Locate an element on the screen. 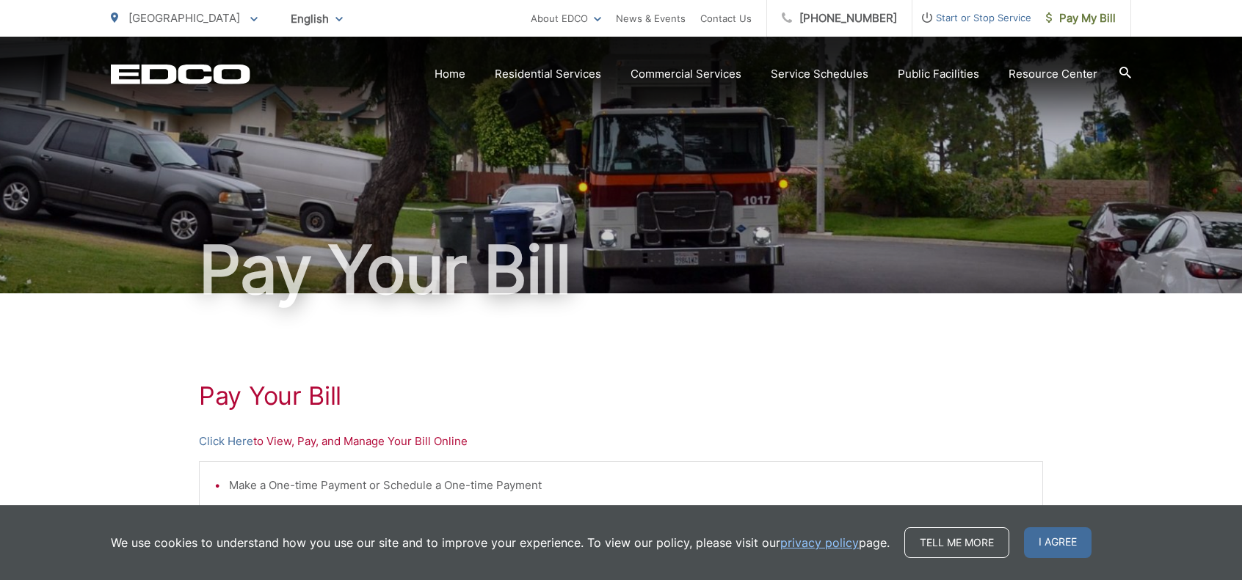 This screenshot has width=1242, height=580. a: Service Schedules is located at coordinates (819, 74).